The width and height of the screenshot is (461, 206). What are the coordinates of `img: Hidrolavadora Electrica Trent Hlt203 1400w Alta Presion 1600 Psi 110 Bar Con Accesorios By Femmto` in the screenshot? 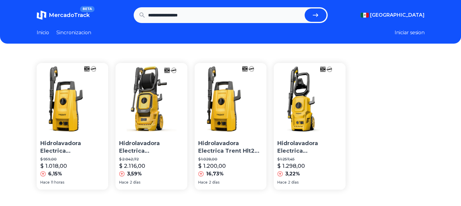 It's located at (230, 99).